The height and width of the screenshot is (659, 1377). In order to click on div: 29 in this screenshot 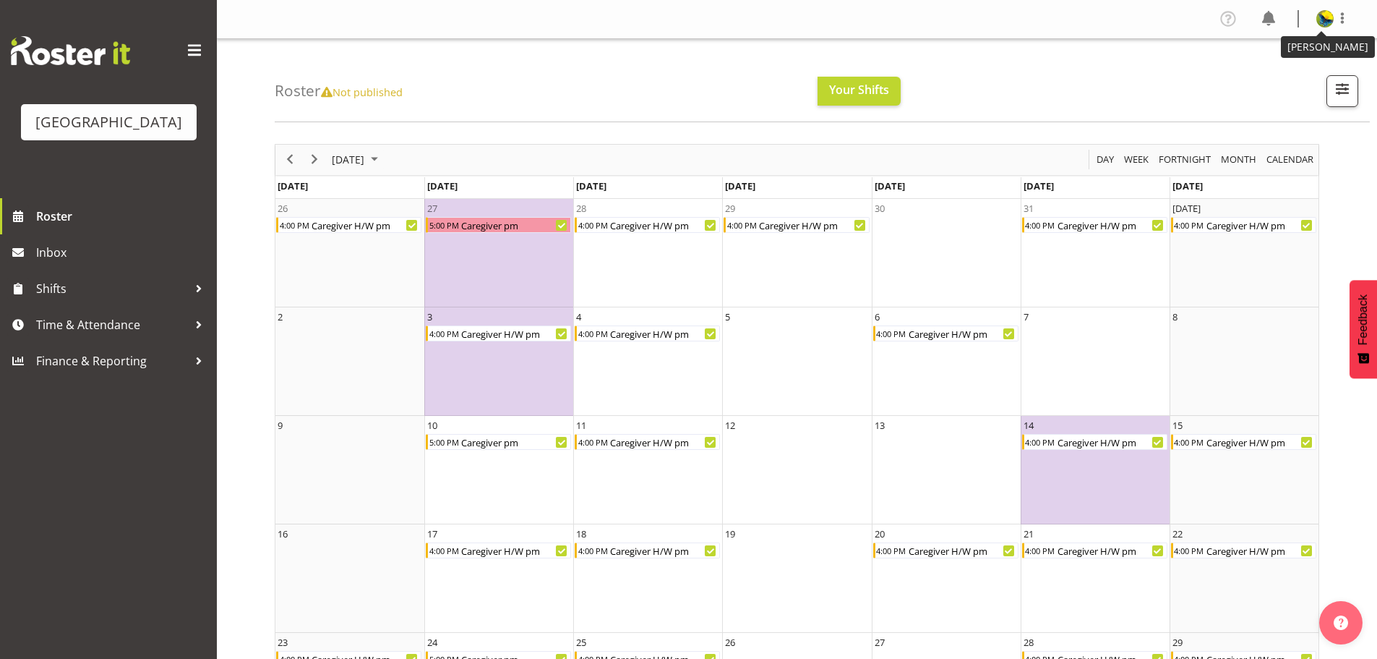, I will do `click(1178, 642)`.